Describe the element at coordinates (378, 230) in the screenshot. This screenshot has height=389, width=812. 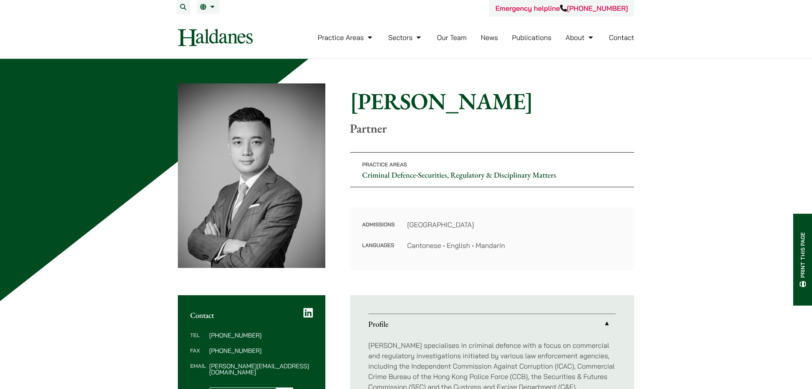
I see `dt: Admissions` at that location.